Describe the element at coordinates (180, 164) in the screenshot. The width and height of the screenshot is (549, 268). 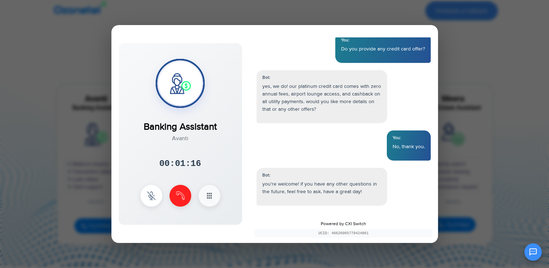
I see `div: 00:01:16` at that location.